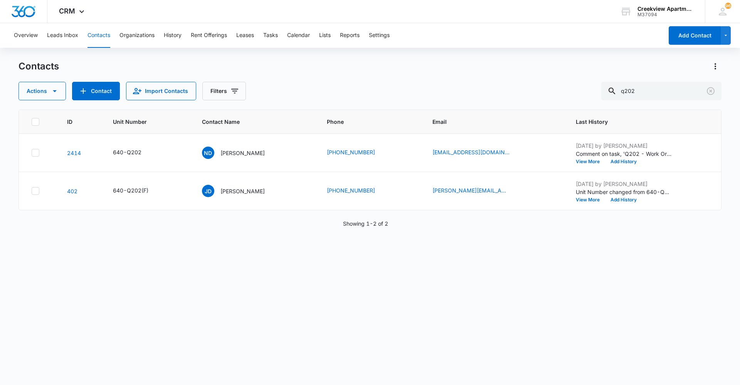 This screenshot has height=385, width=740. What do you see at coordinates (208, 191) in the screenshot?
I see `span: JD` at bounding box center [208, 191].